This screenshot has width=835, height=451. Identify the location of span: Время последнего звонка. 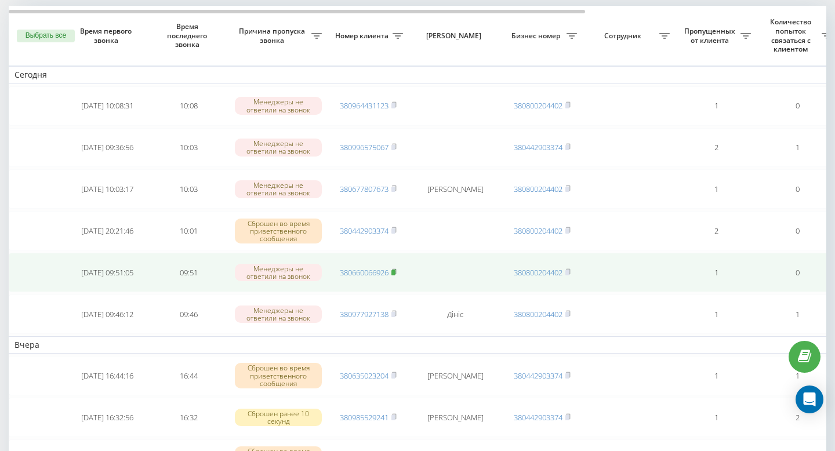
(188, 35).